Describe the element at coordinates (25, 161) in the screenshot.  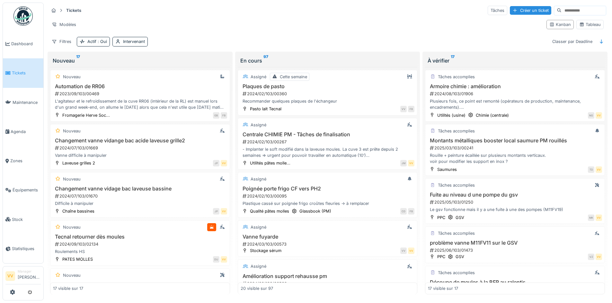
I see `span: Zones` at that location.